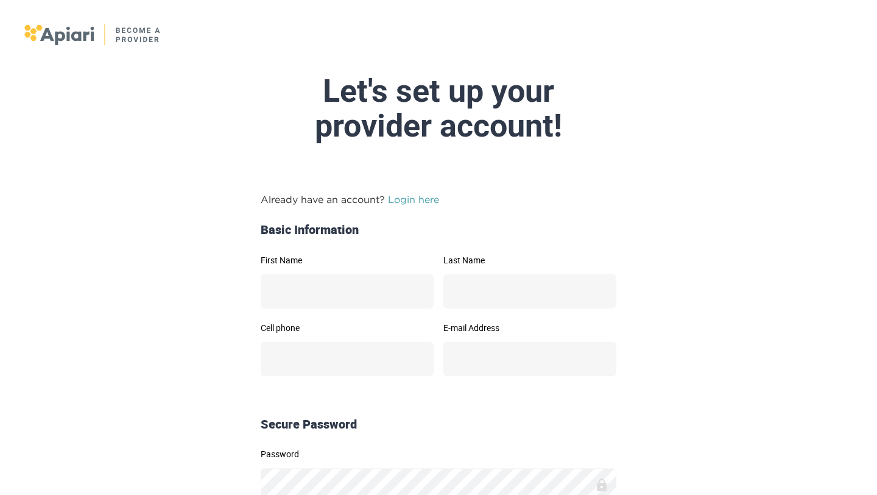 The image size is (877, 495). I want to click on label: Password, so click(439, 454).